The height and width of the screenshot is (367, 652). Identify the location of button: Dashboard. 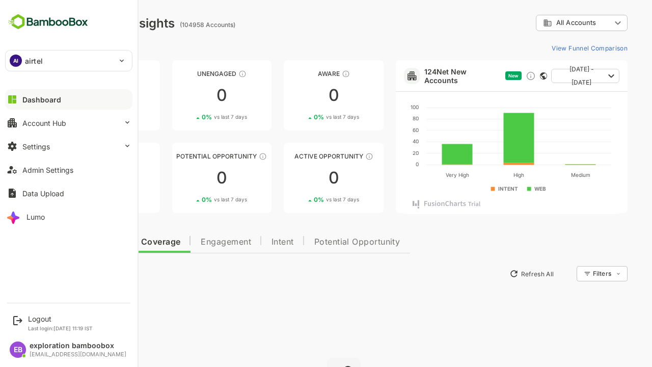
(69, 99).